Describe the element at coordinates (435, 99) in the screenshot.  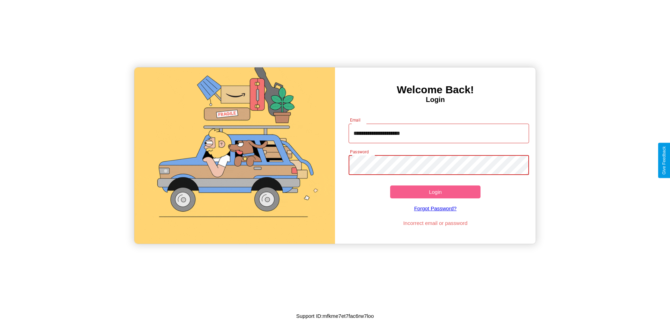
I see `h4: Login` at that location.